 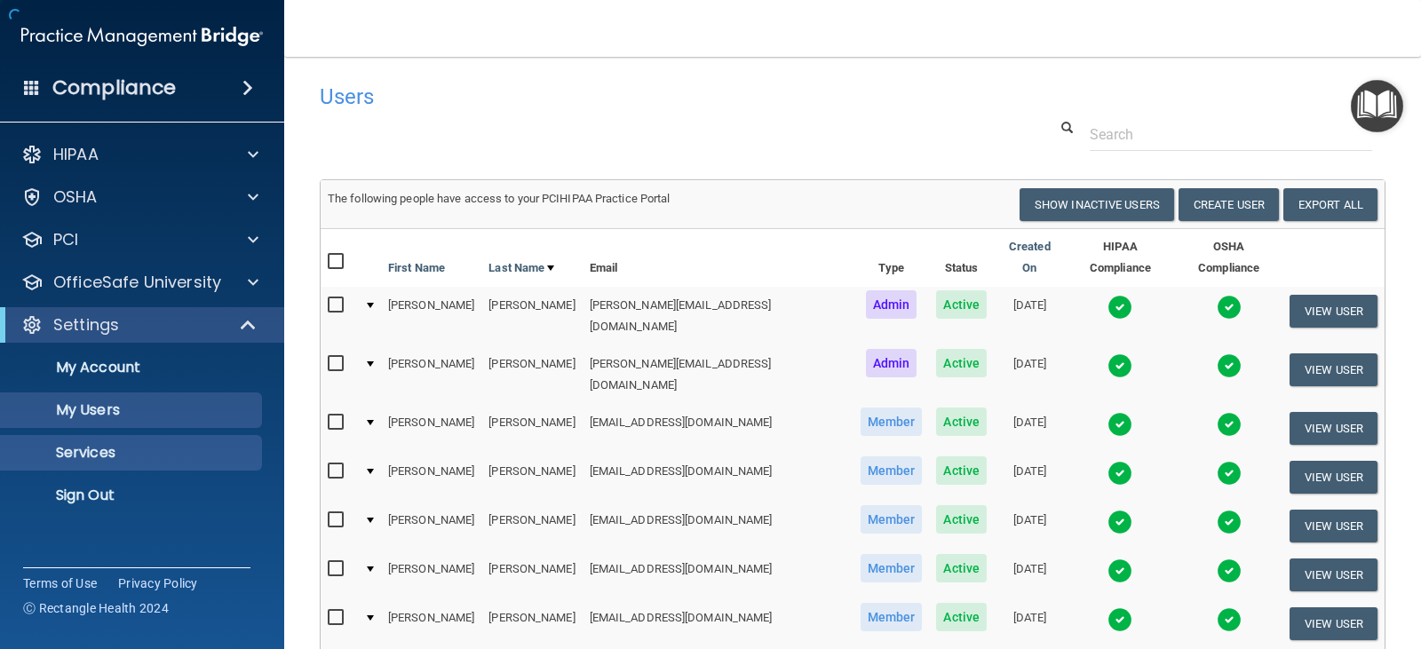 What do you see at coordinates (96, 609) in the screenshot?
I see `span: Ⓒ Rectangle Health 2024` at bounding box center [96, 609].